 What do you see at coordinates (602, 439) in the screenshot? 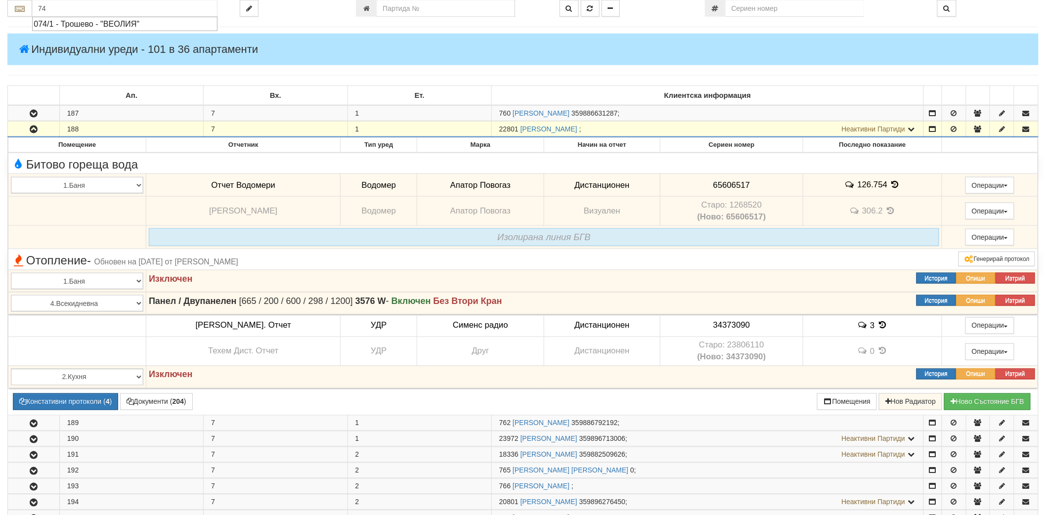
I see `span: 359896713006` at bounding box center [602, 439].